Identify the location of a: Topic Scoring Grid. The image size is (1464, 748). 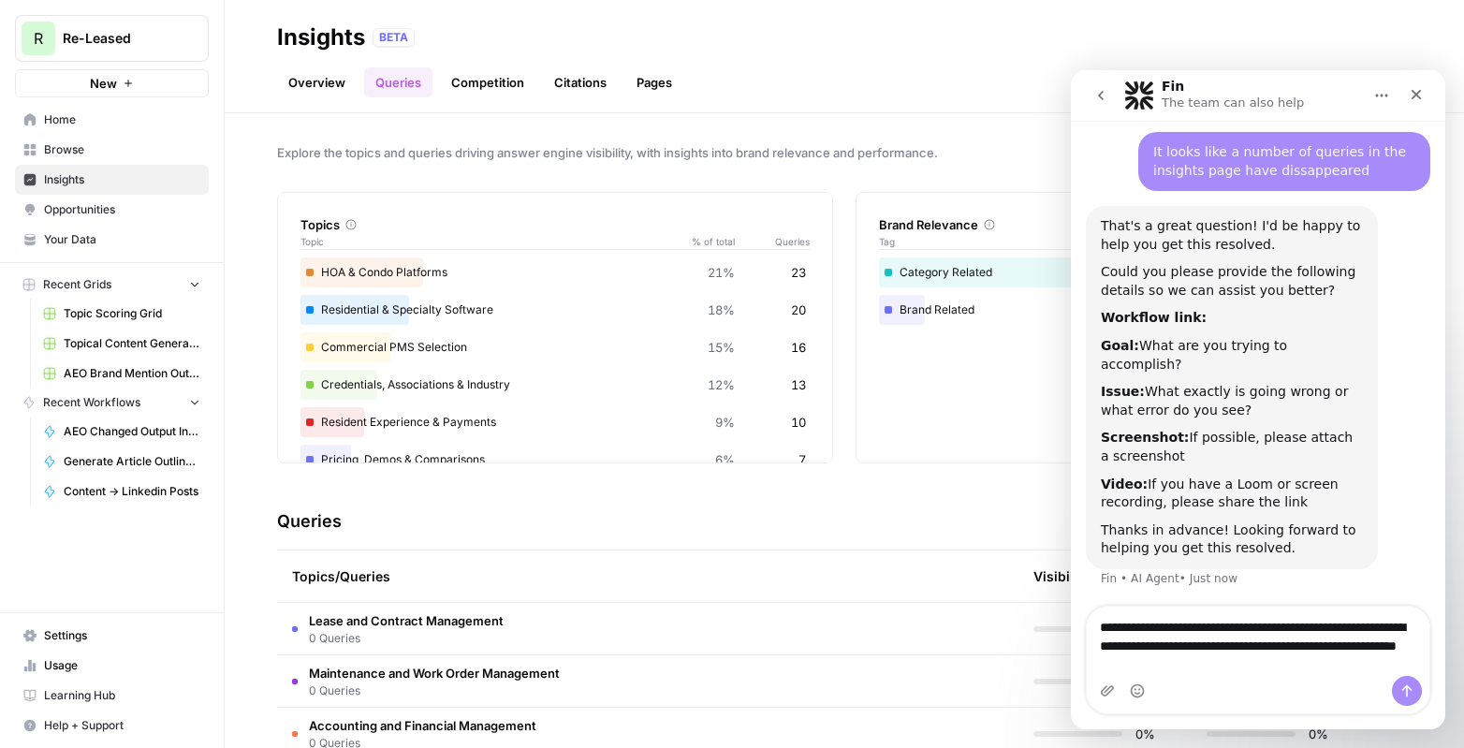
(122, 314).